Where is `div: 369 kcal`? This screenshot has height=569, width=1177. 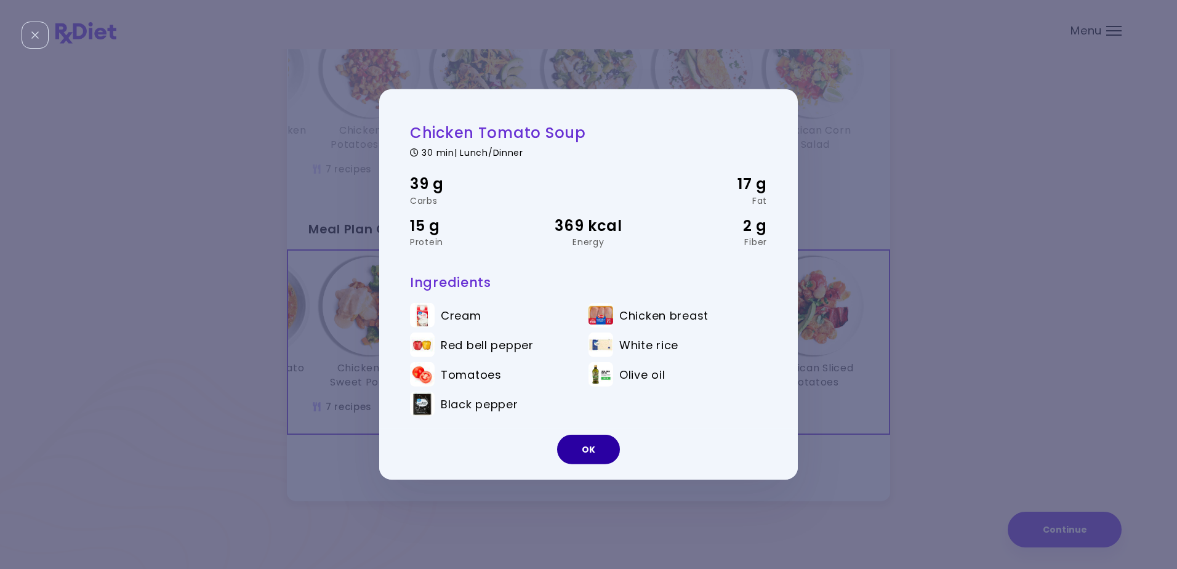
div: 369 kcal is located at coordinates (588, 225).